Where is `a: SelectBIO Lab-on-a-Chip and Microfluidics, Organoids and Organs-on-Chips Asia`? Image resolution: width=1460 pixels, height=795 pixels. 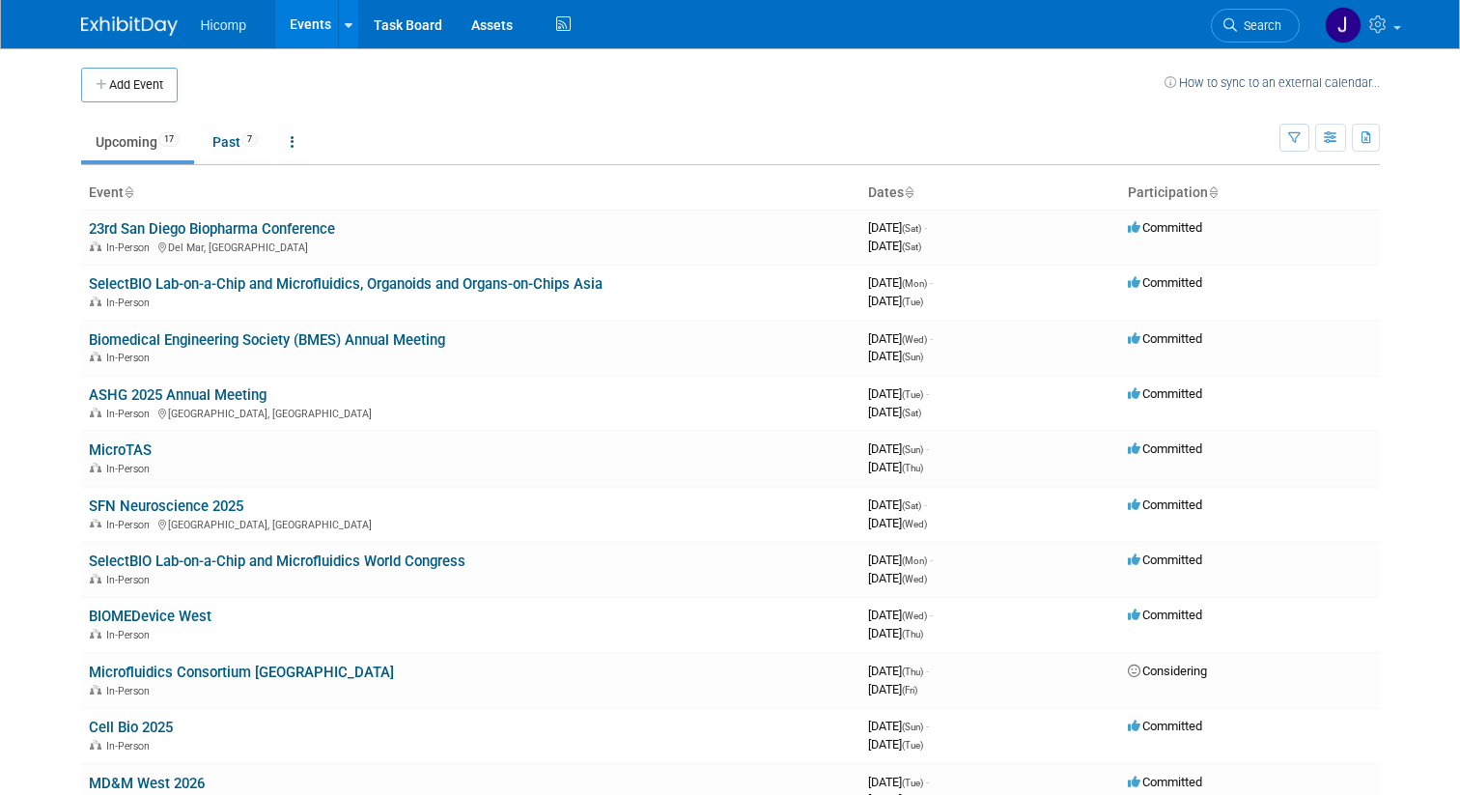
a: SelectBIO Lab-on-a-Chip and Microfluidics, Organoids and Organs-on-Chips Asia is located at coordinates (346, 284).